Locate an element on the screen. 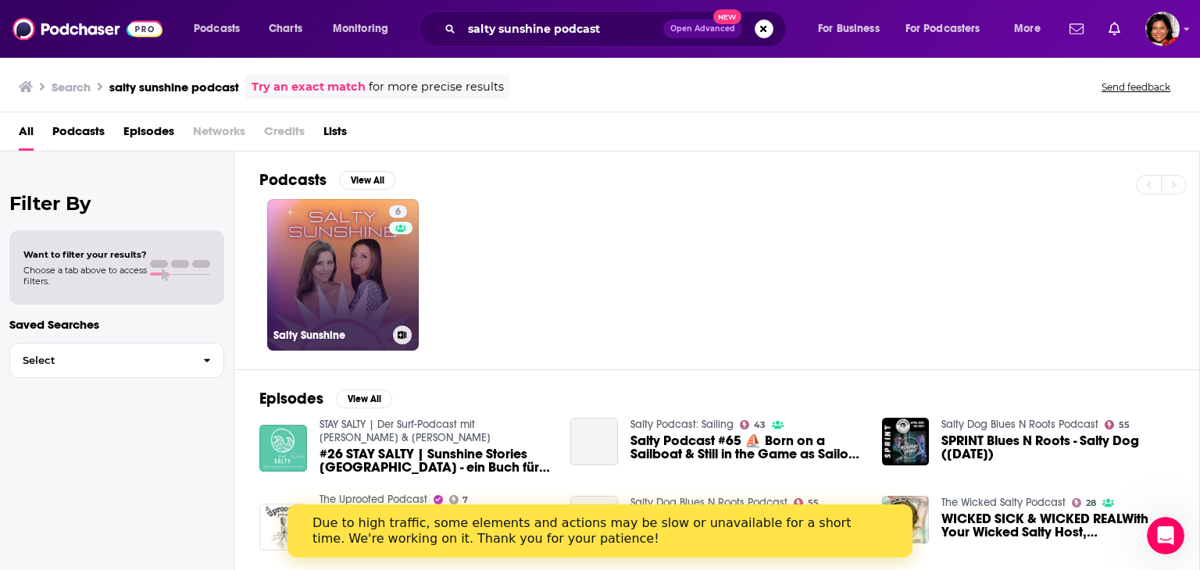 The width and height of the screenshot is (1200, 570). a: The Uprooted Podcast is located at coordinates (373, 499).